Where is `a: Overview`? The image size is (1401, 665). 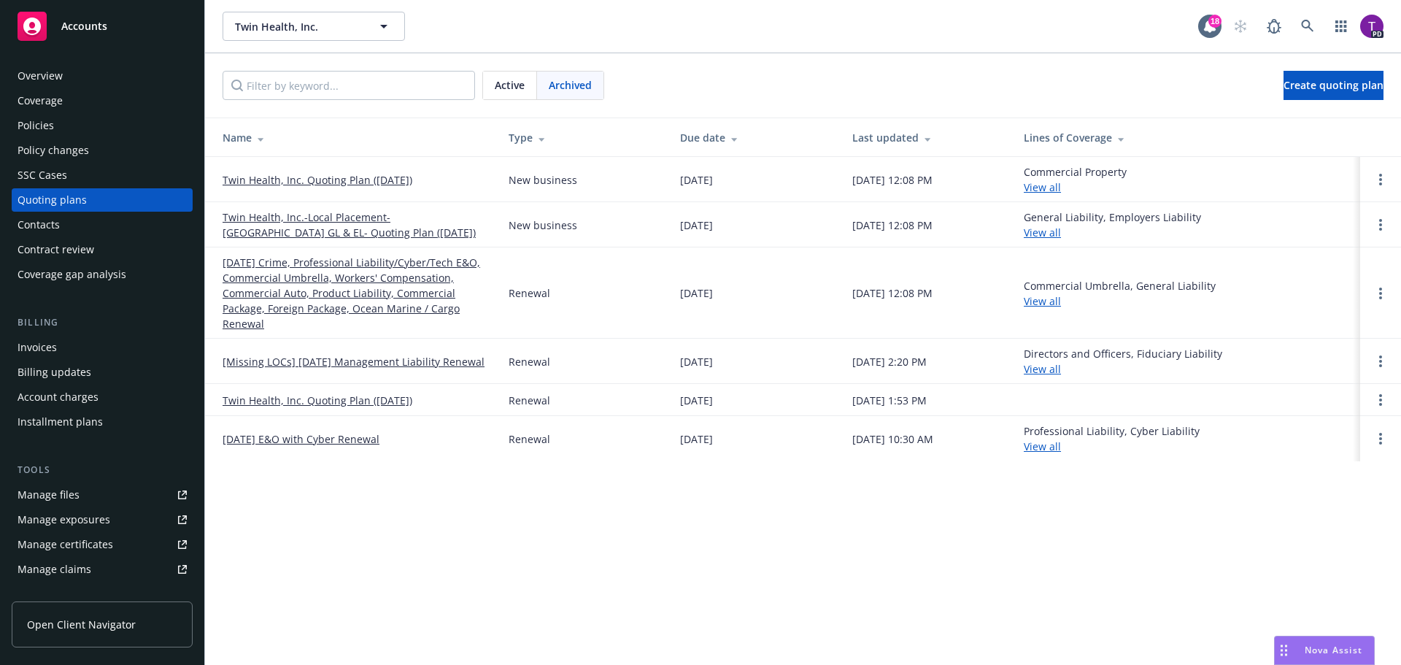 a: Overview is located at coordinates (102, 76).